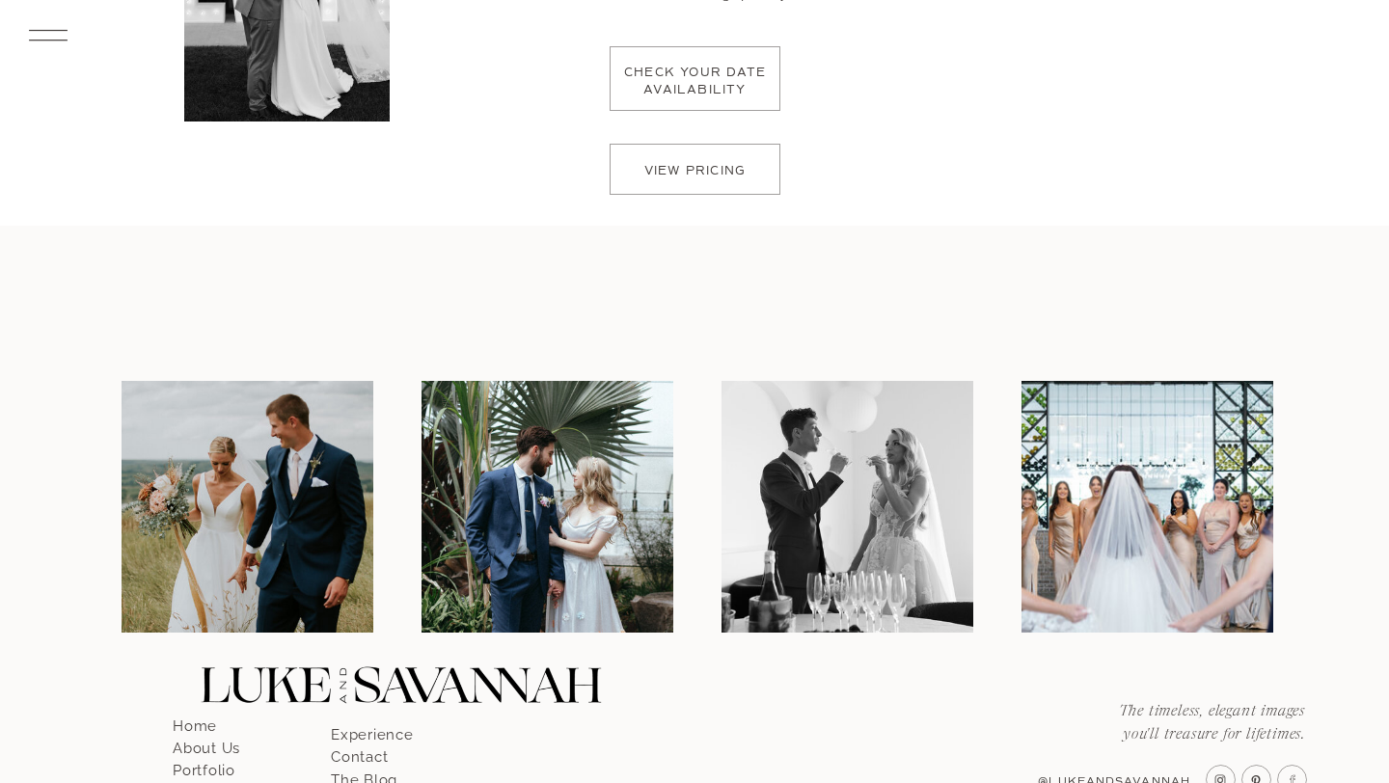 The height and width of the screenshot is (783, 1389). What do you see at coordinates (547, 506) in the screenshot?
I see `img: Garret + Kyle Sneak Peeks -19` at bounding box center [547, 506].